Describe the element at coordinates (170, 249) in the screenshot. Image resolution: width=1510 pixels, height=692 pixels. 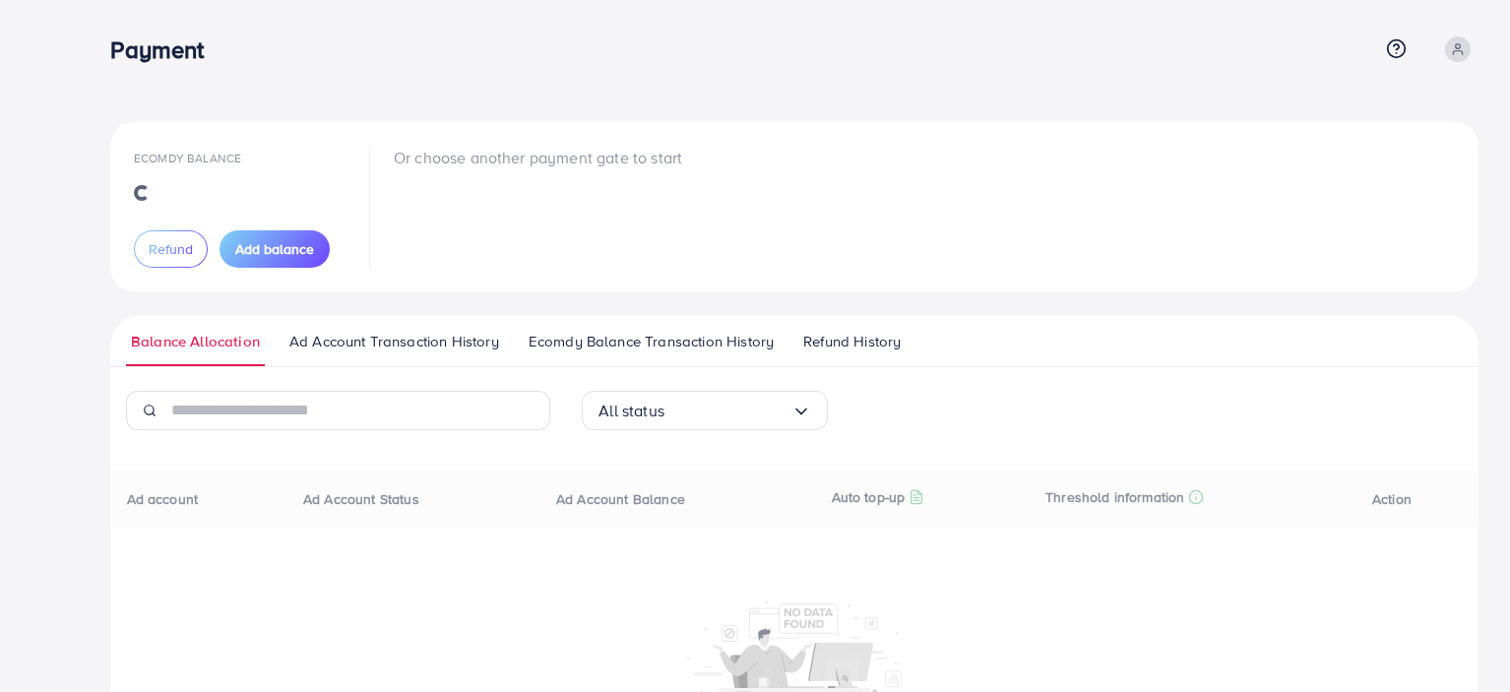
I see `button: Refund` at that location.